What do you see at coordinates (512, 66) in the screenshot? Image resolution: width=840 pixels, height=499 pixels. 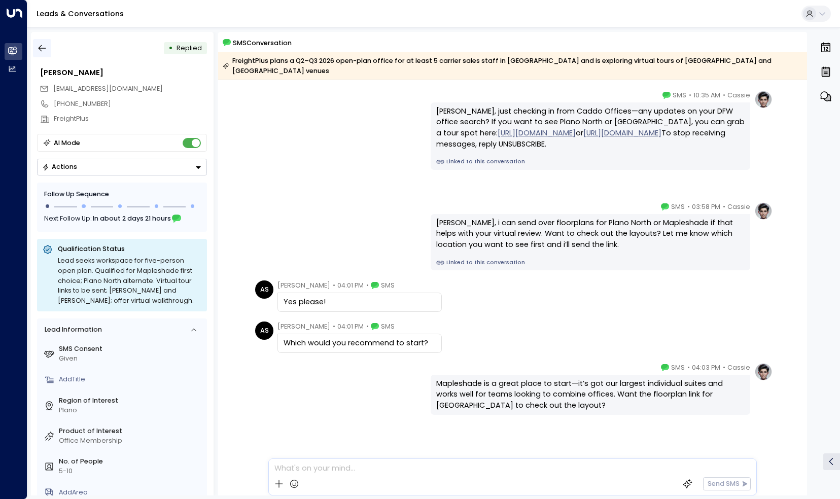 I see `div: FreightPlus plans a Q2–Q3 2026 open-plan office for at least 5 carrier sales staff in [GEOGRAPHIC...` at bounding box center [512, 66].